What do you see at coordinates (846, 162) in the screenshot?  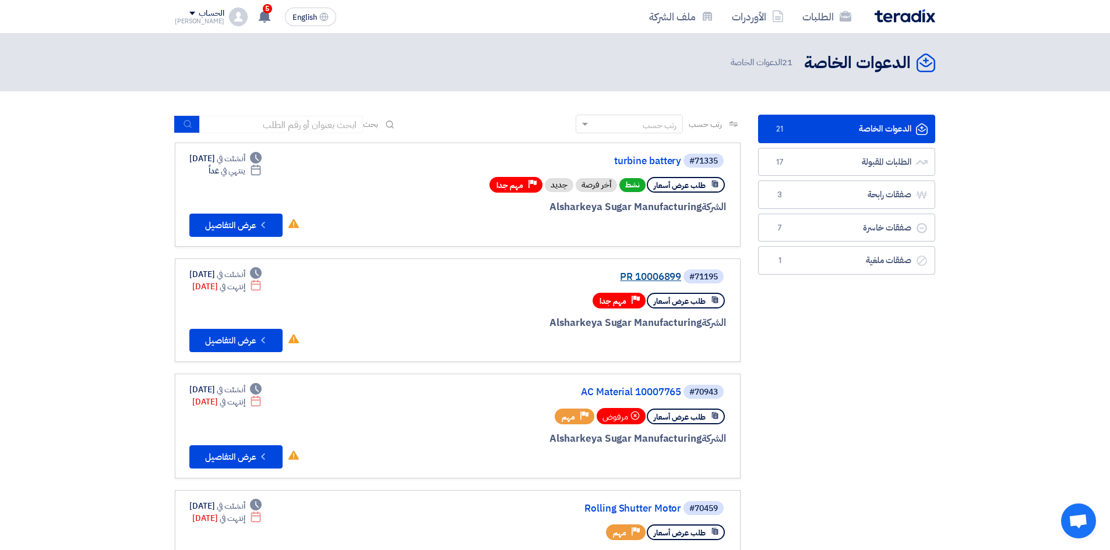 I see `a: الطلبات المقبولة17` at bounding box center [846, 162].